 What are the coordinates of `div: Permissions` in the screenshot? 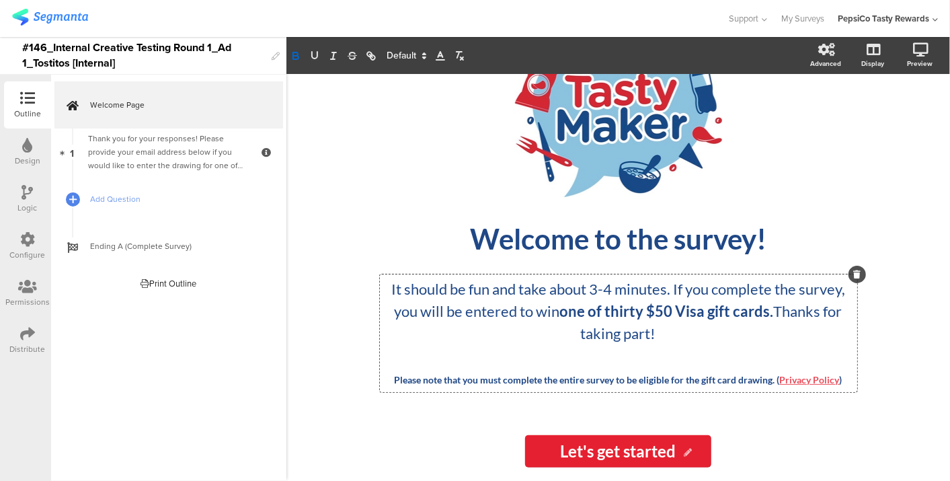 It's located at (28, 302).